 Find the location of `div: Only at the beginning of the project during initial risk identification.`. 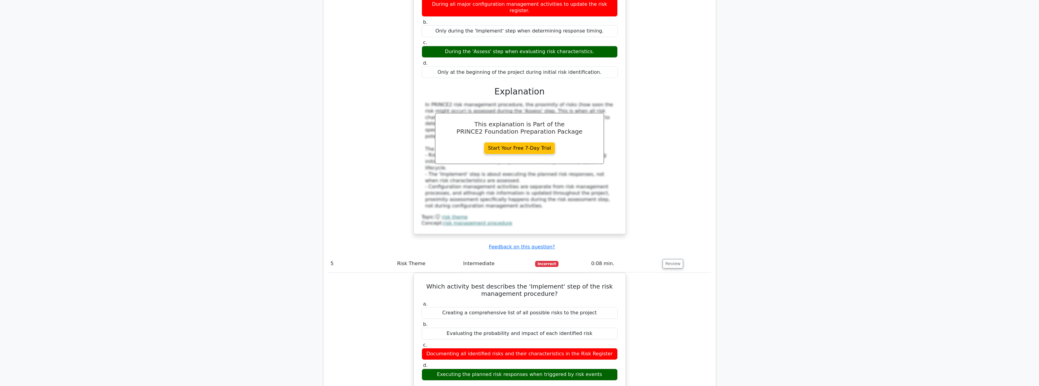

div: Only at the beginning of the project during initial risk identification. is located at coordinates (520, 72).